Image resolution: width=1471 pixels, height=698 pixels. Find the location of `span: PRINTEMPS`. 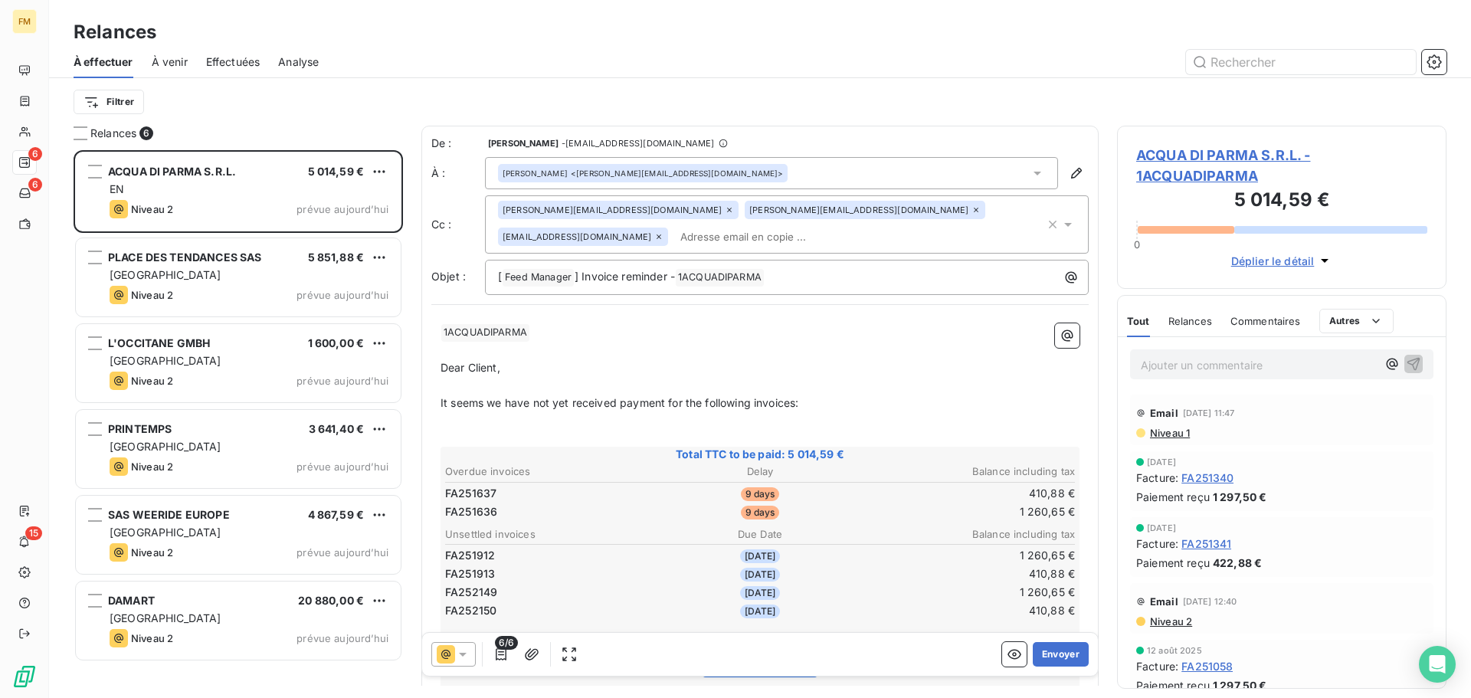

span: PRINTEMPS is located at coordinates (139, 428).